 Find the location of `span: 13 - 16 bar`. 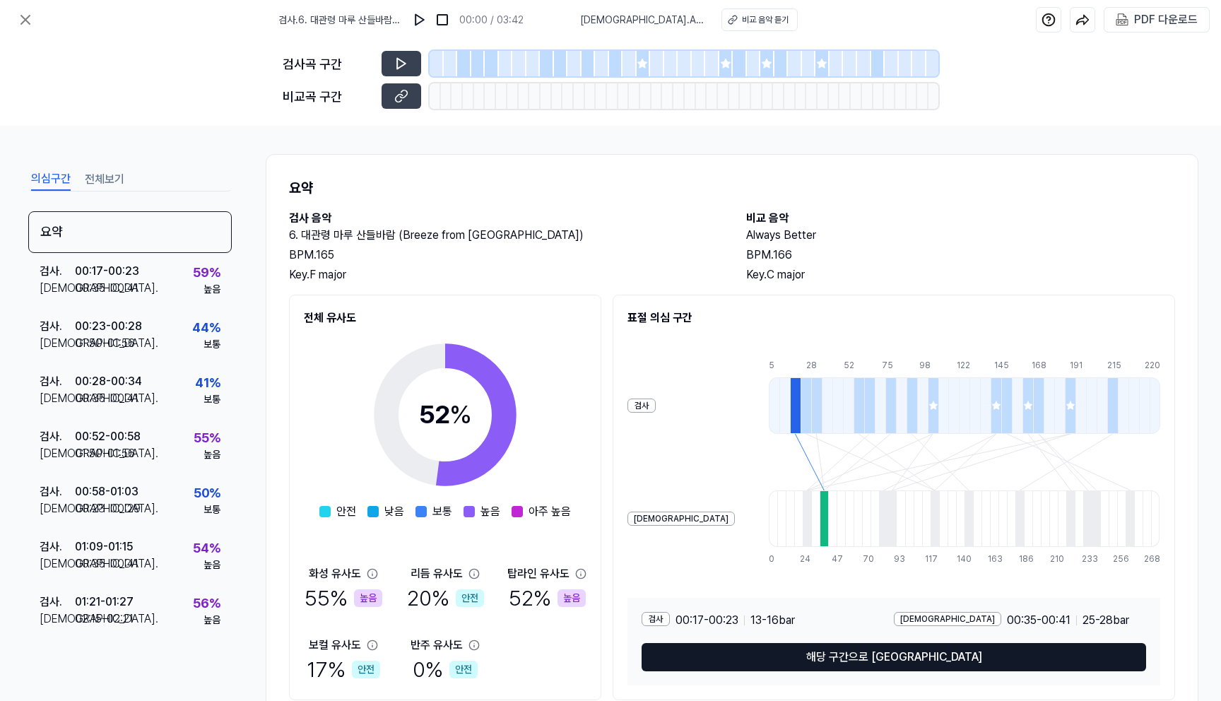

span: 13 - 16 bar is located at coordinates (772, 621).